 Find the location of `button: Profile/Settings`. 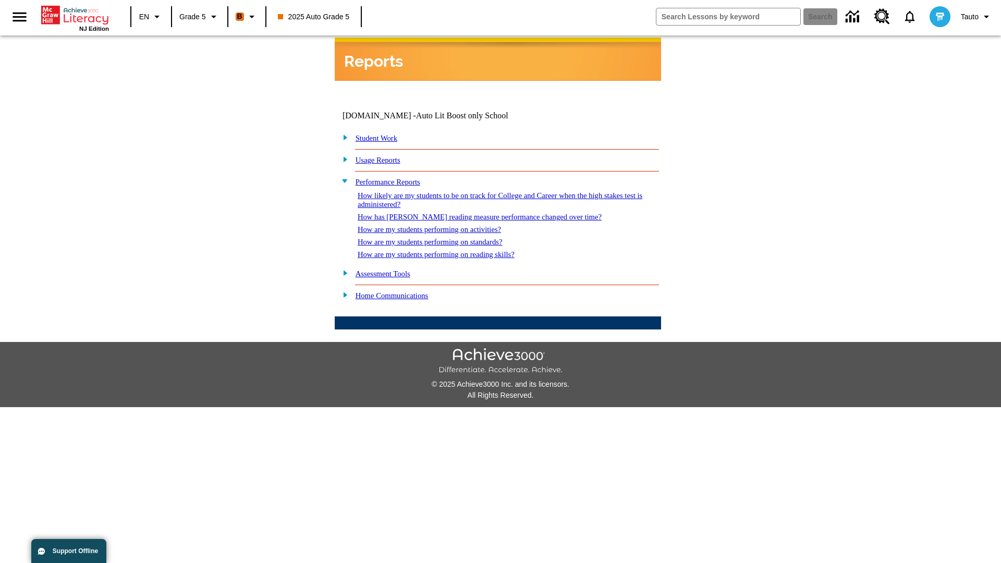

button: Profile/Settings is located at coordinates (976, 17).